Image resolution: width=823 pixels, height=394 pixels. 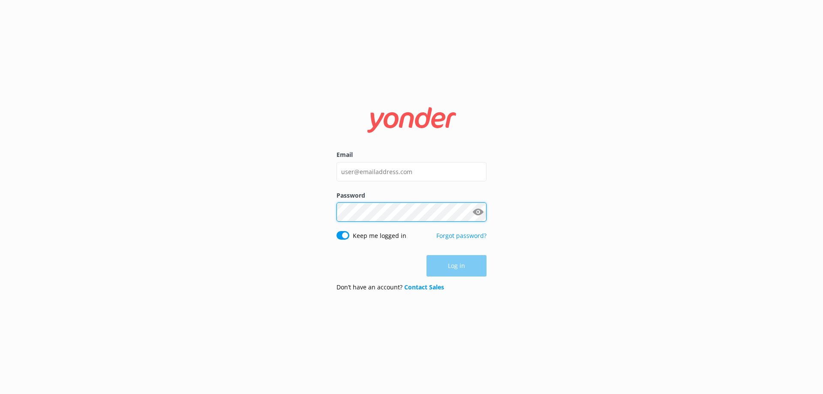 What do you see at coordinates (411, 155) in the screenshot?
I see `label: Email` at bounding box center [411, 155].